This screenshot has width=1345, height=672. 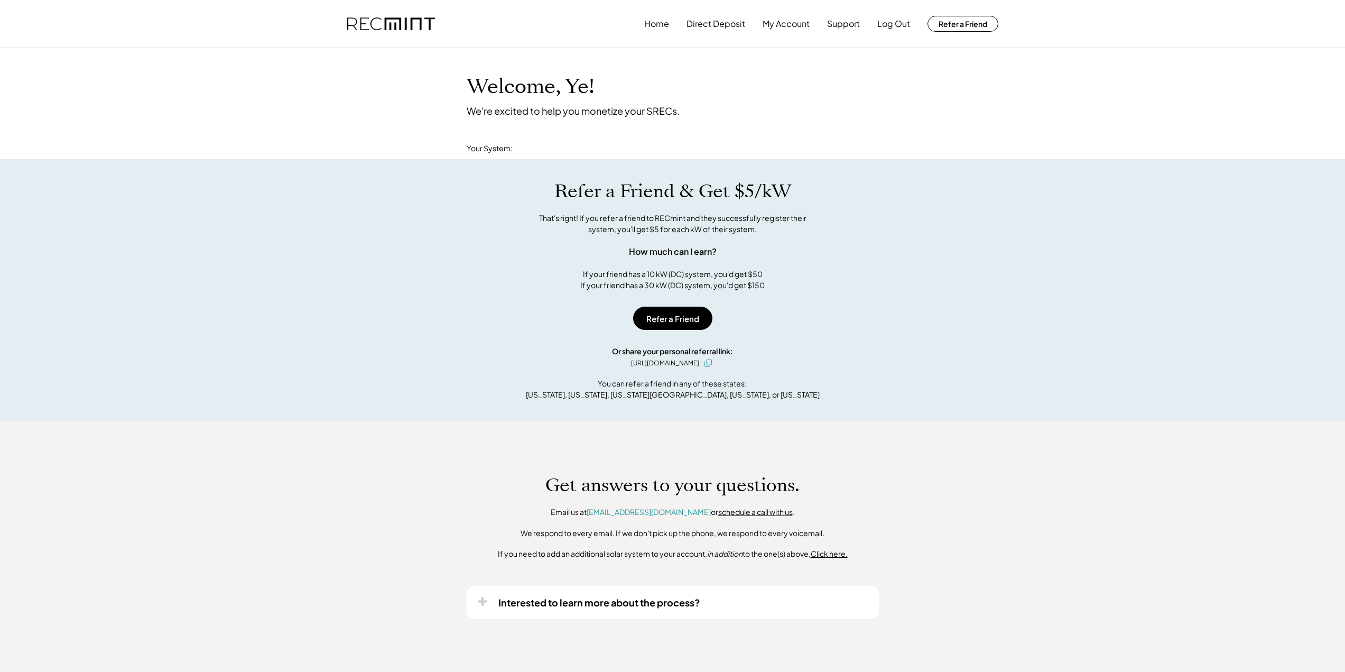 What do you see at coordinates (656, 24) in the screenshot?
I see `button: Home` at bounding box center [656, 24].